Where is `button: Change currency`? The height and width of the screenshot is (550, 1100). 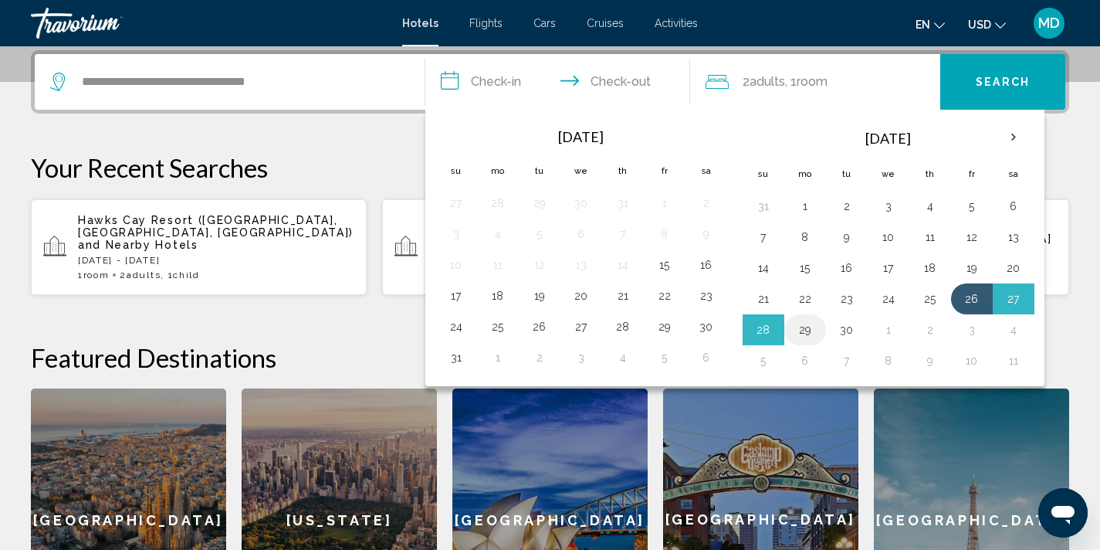
button: Change currency is located at coordinates (987, 24).